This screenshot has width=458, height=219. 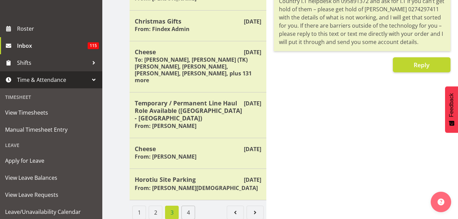 What do you see at coordinates (51, 195) in the screenshot?
I see `span: View Leave Requests` at bounding box center [51, 195].